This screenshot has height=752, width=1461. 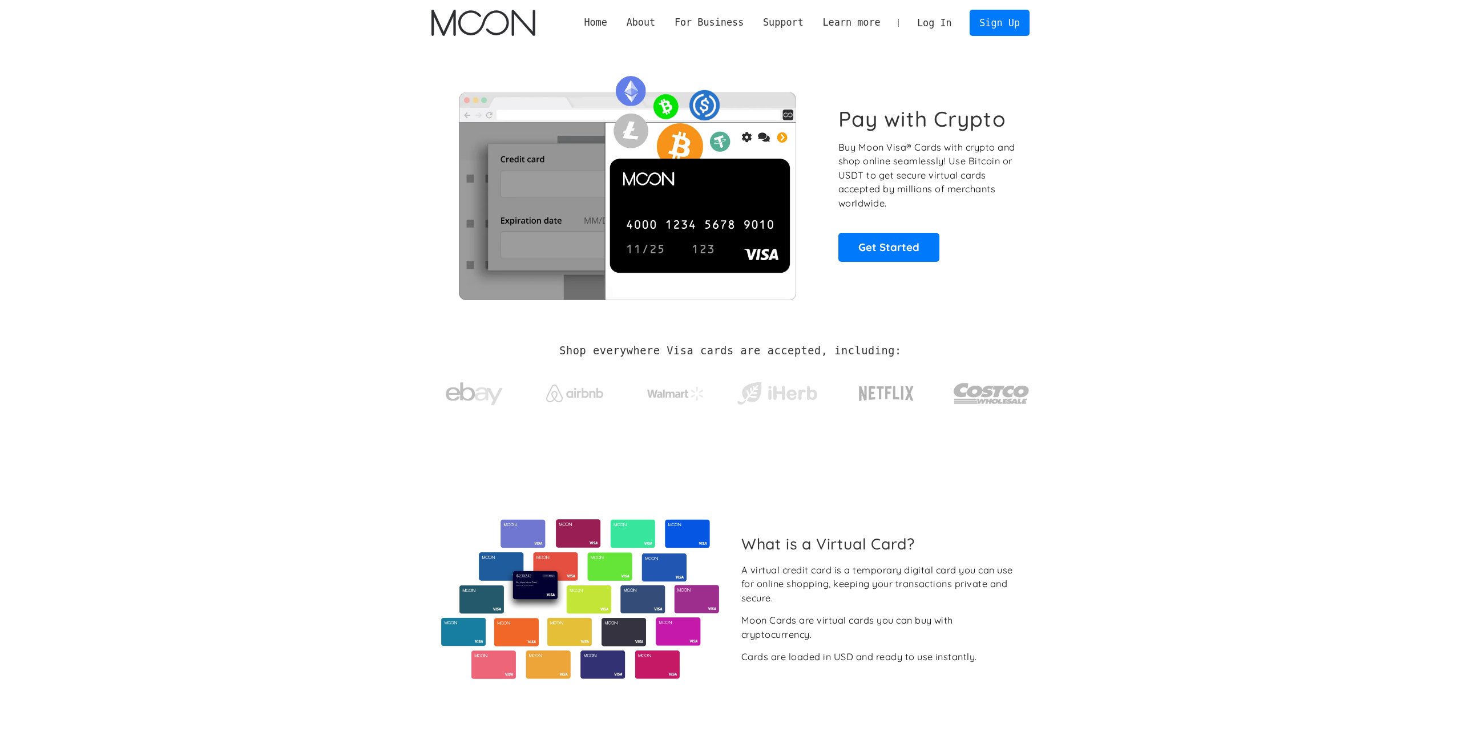 What do you see at coordinates (483, 23) in the screenshot?
I see `img: Moon Logo` at bounding box center [483, 23].